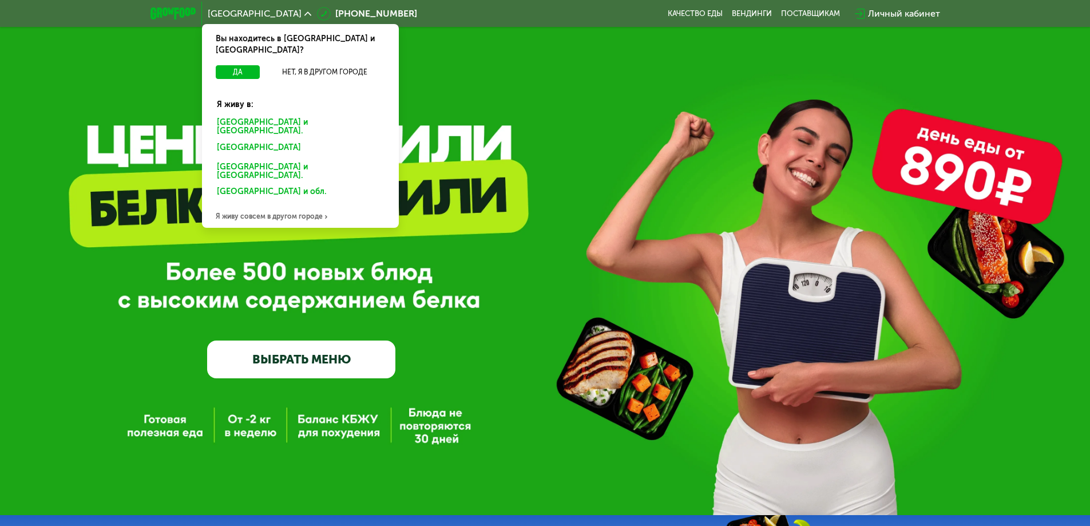 The image size is (1090, 526). I want to click on button: Да, so click(238, 72).